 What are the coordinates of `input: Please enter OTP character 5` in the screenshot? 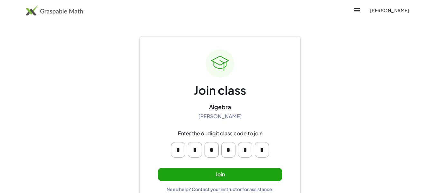 It's located at (245, 150).